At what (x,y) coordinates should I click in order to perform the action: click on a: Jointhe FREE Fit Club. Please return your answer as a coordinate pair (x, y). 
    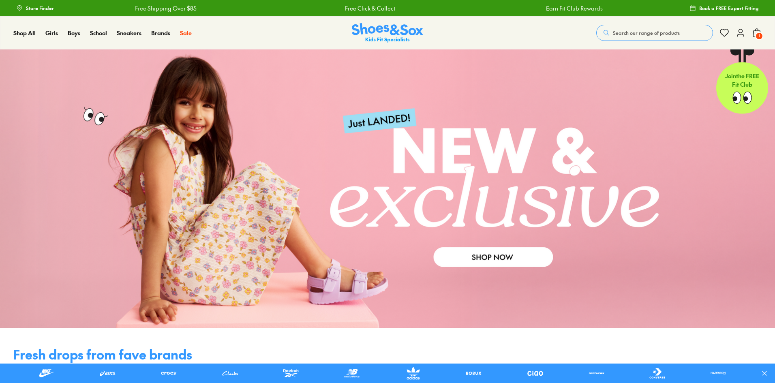
    Looking at the image, I should click on (742, 81).